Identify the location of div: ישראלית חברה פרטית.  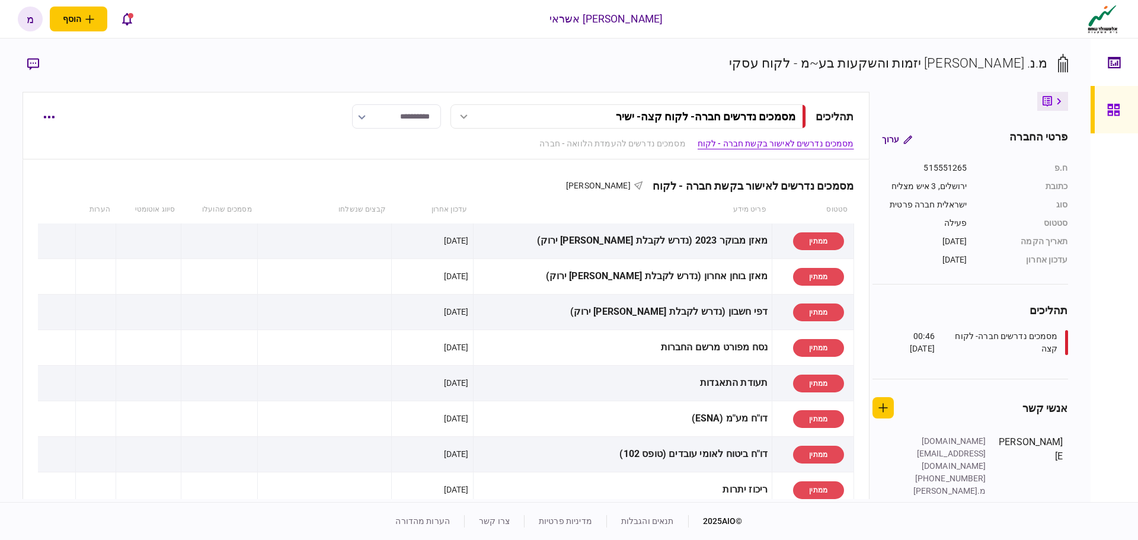
(924, 204).